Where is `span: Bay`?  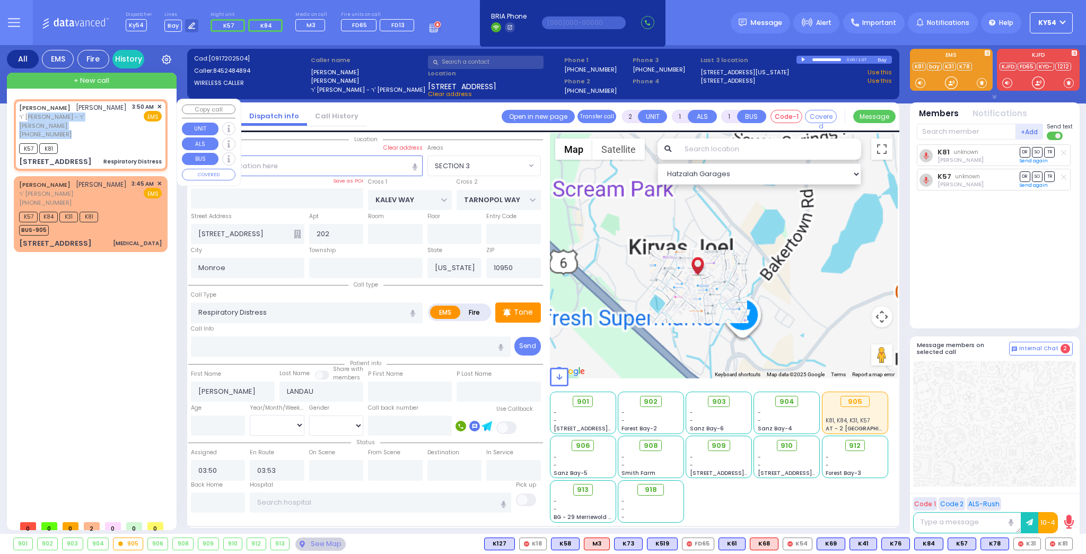 span: Bay is located at coordinates (173, 25).